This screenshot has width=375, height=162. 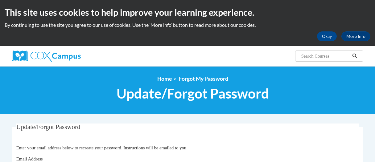 I want to click on a: Home, so click(x=164, y=79).